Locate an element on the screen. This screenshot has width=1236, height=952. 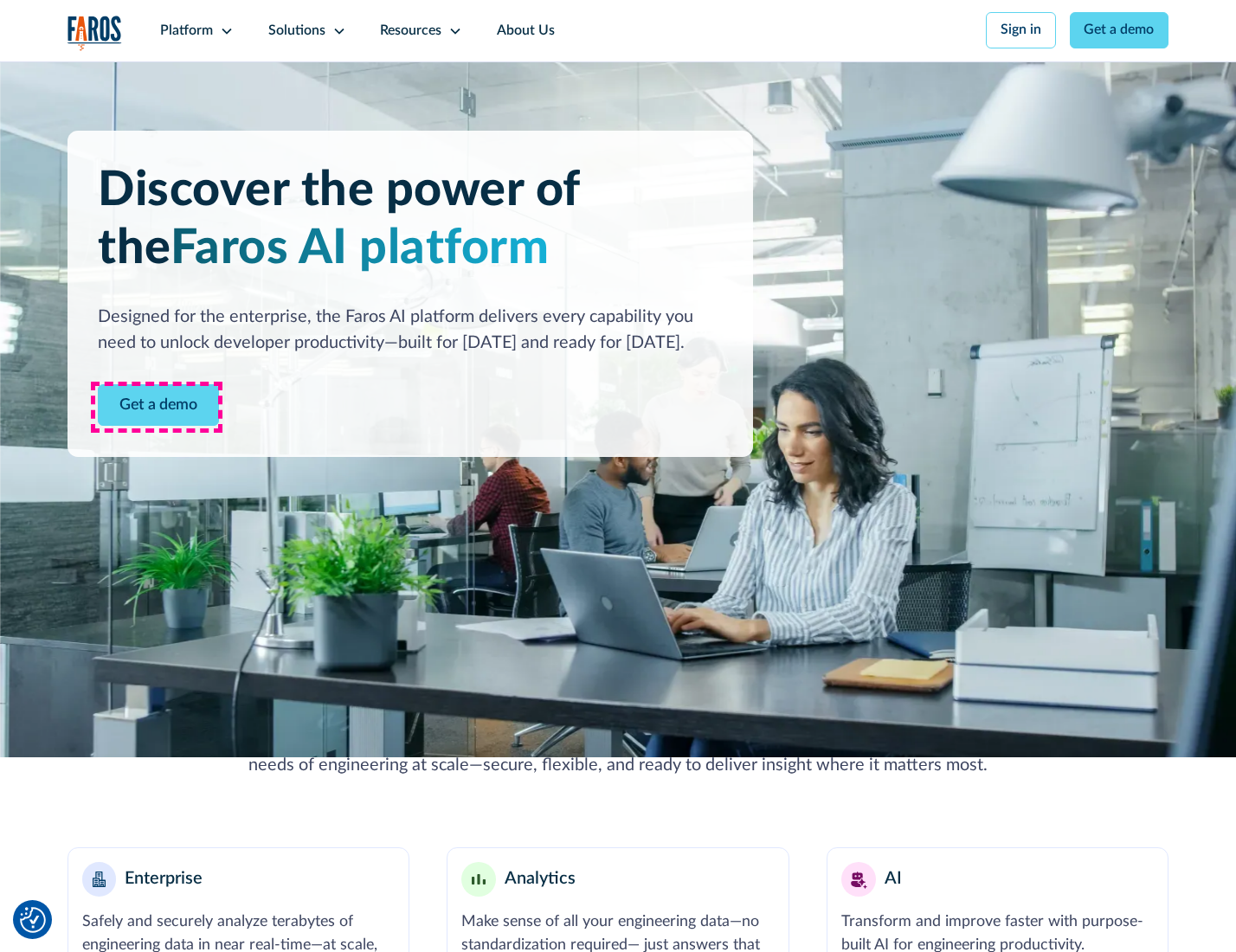
h1: Discover the power of the is located at coordinates (409, 220).